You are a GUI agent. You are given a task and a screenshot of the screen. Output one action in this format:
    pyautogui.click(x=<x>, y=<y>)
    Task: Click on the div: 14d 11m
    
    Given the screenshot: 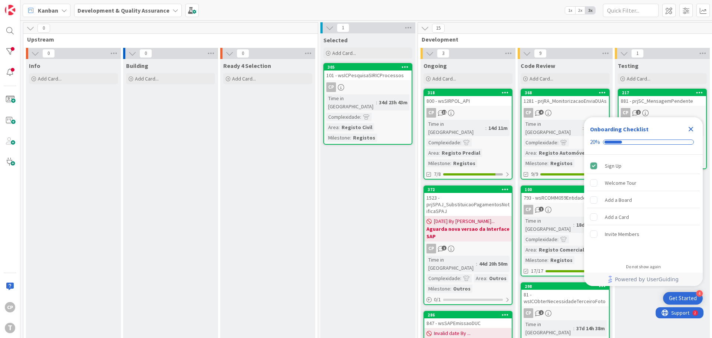 What is the action you would take?
    pyautogui.click(x=595, y=128)
    